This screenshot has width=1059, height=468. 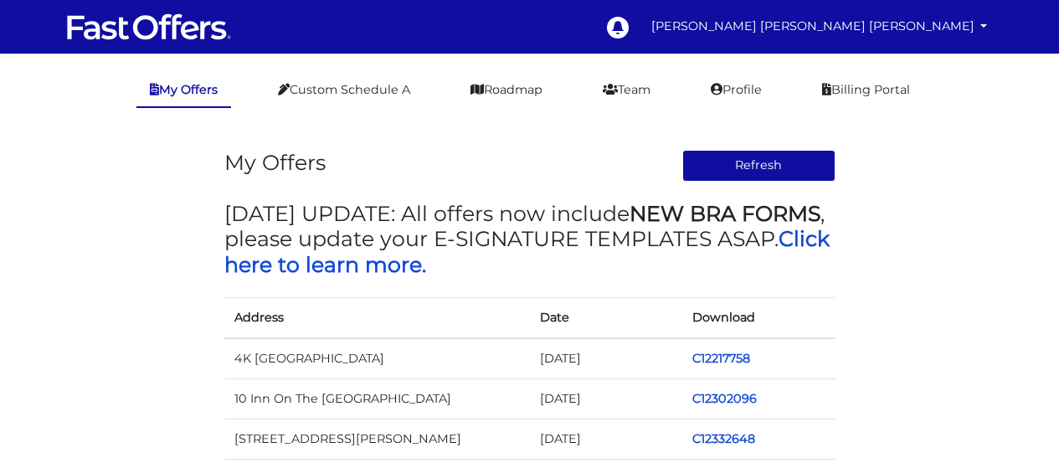 What do you see at coordinates (759, 166) in the screenshot?
I see `button: Refresh` at bounding box center [759, 166].